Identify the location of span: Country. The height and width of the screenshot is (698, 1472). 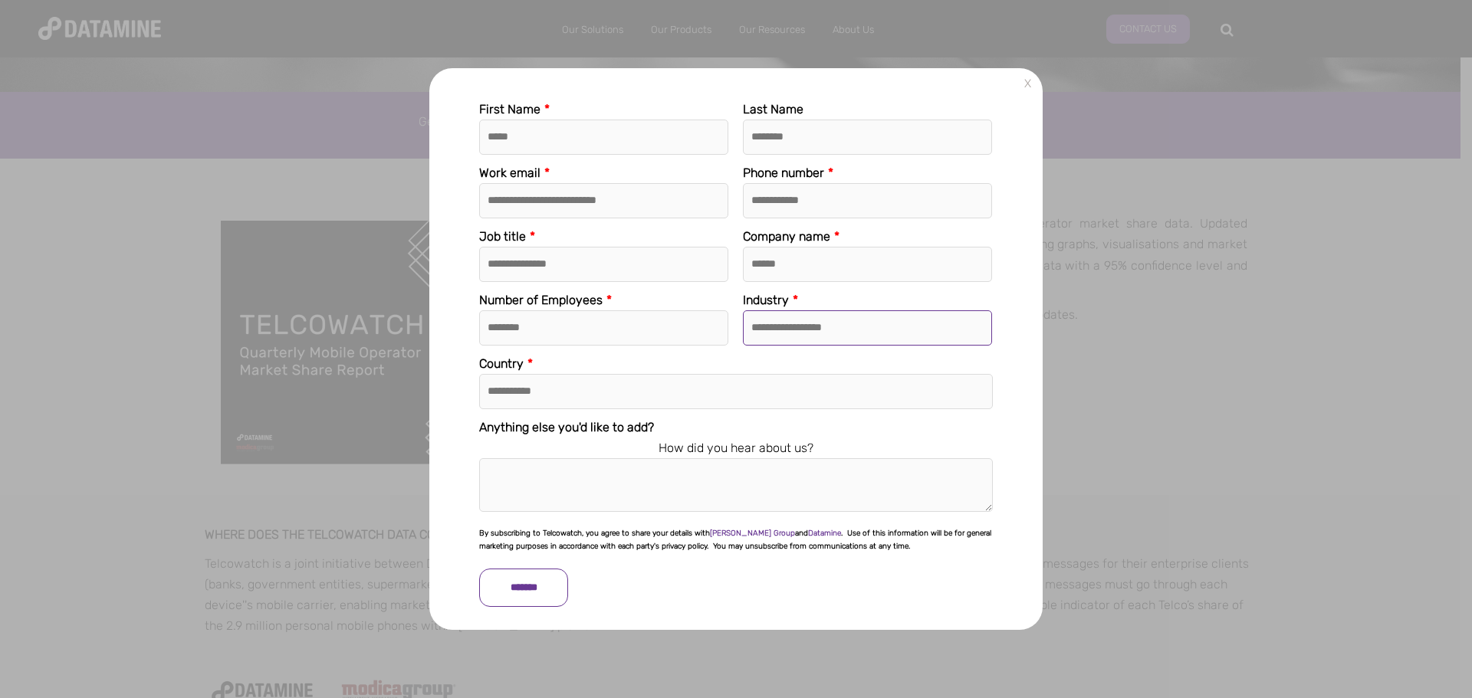
(501, 363).